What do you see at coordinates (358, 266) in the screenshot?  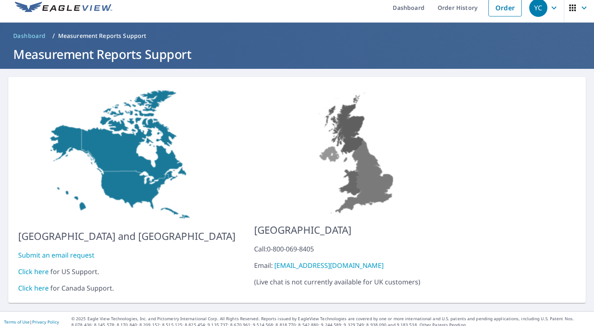 I see `p: ( Live chat is not currently available for UK customers )` at bounding box center [358, 266].